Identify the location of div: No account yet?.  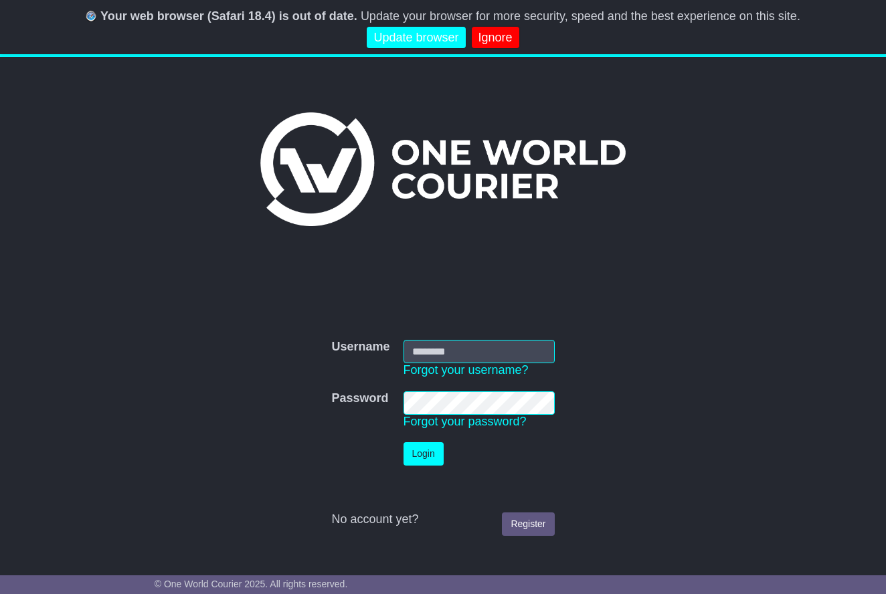
(442, 520).